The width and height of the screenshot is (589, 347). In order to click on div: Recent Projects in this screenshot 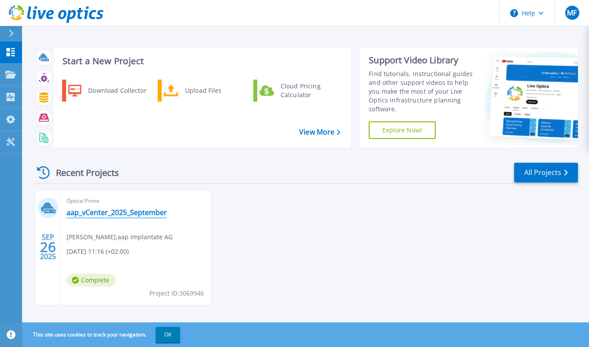, I will do `click(82, 173)`.